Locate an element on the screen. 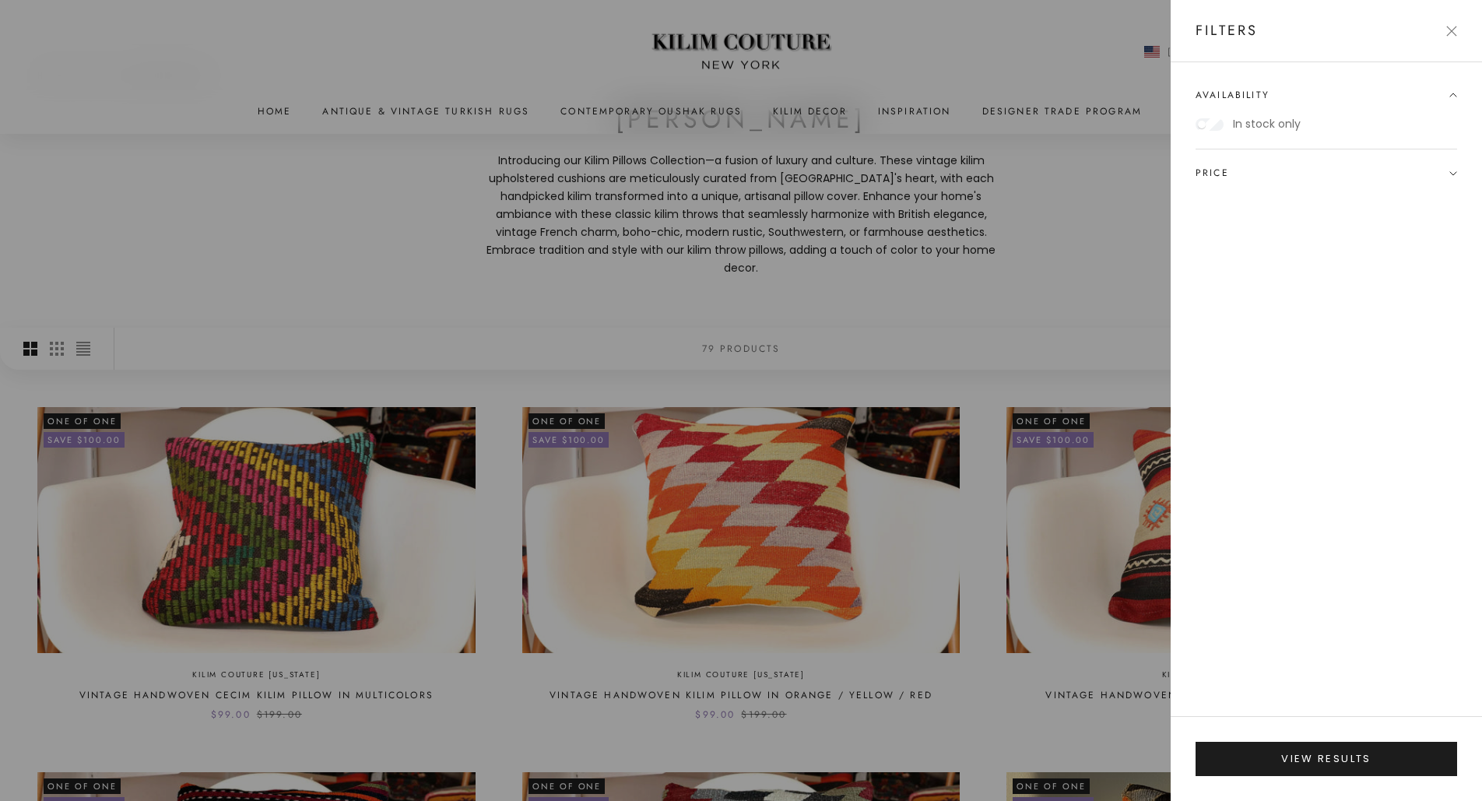 This screenshot has height=801, width=1482. summary: Availability is located at coordinates (1326, 103).